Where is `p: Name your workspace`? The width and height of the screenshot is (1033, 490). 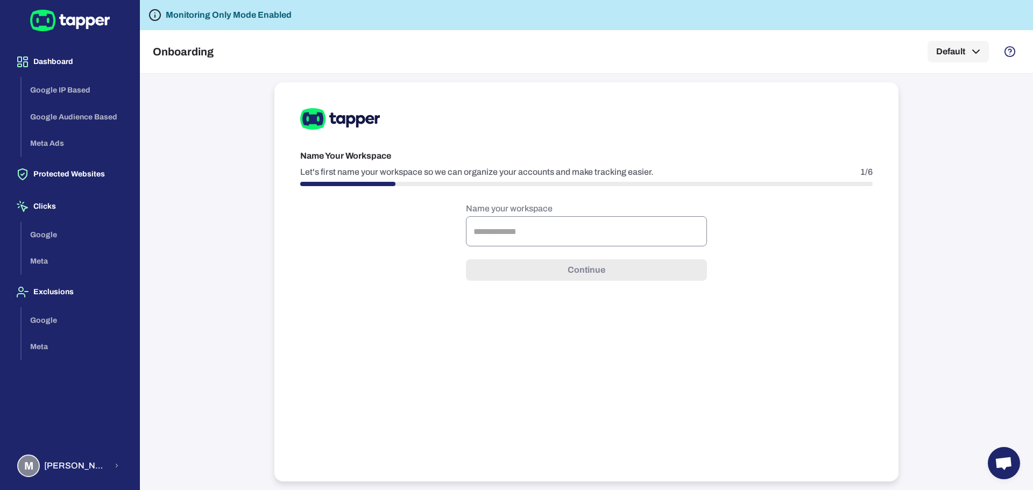
p: Name your workspace is located at coordinates (586, 209).